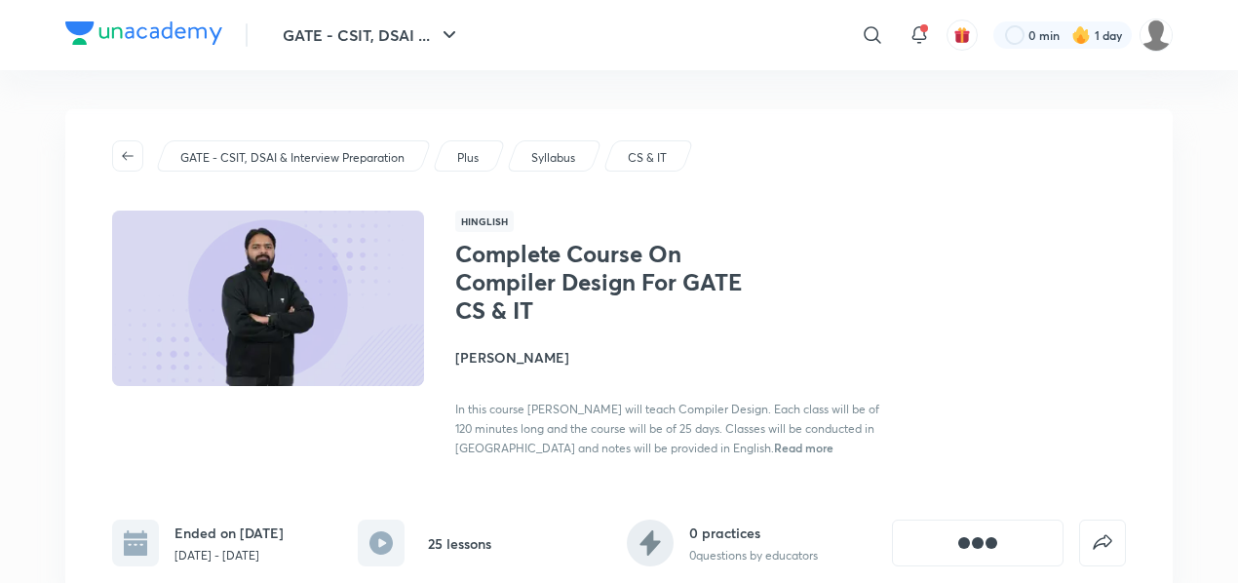 The width and height of the screenshot is (1238, 583). What do you see at coordinates (268, 298) in the screenshot?
I see `img: Thumbnail` at bounding box center [268, 298].